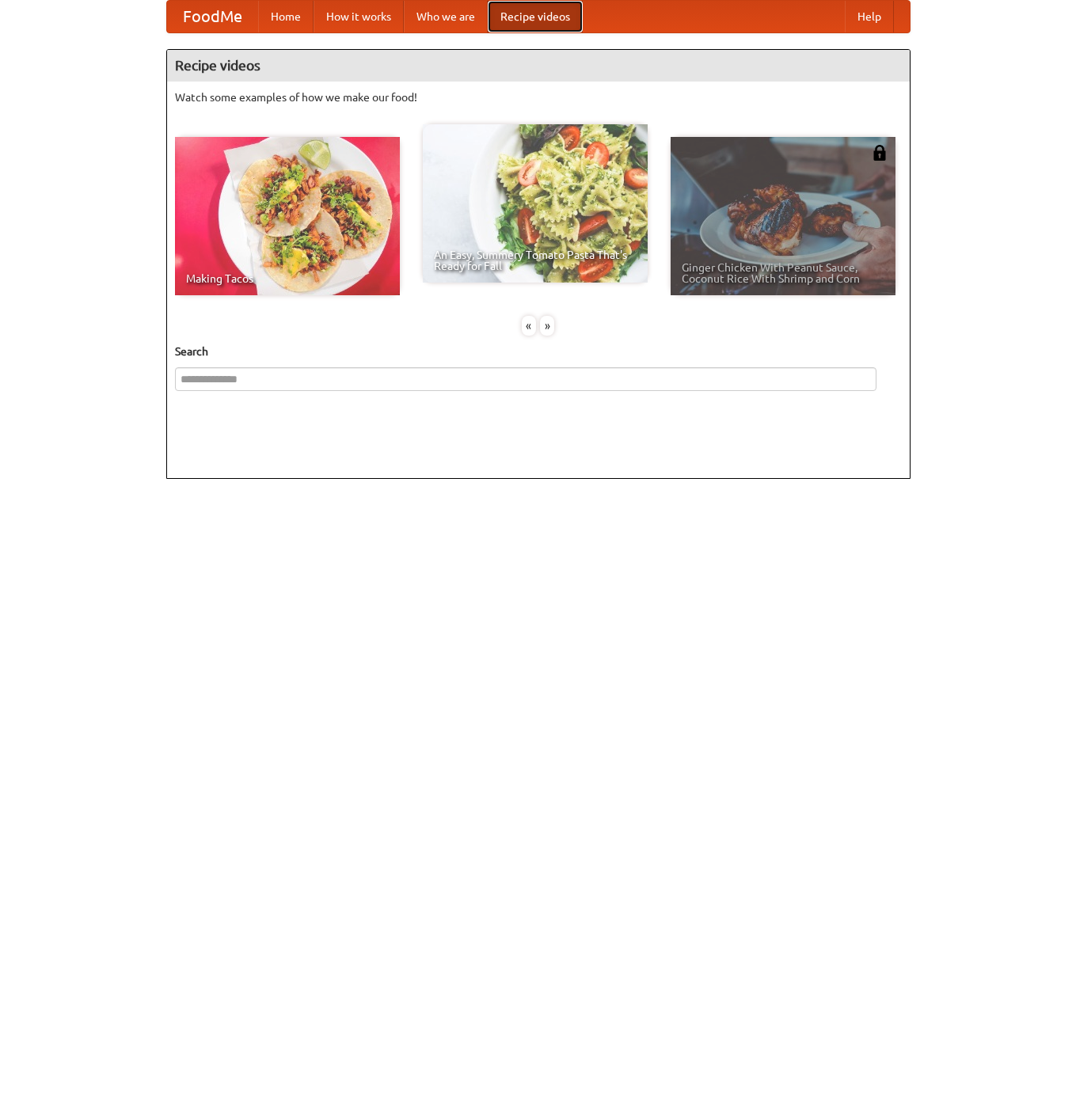 The width and height of the screenshot is (1076, 1120). Describe the element at coordinates (446, 17) in the screenshot. I see `a: Who we are` at that location.